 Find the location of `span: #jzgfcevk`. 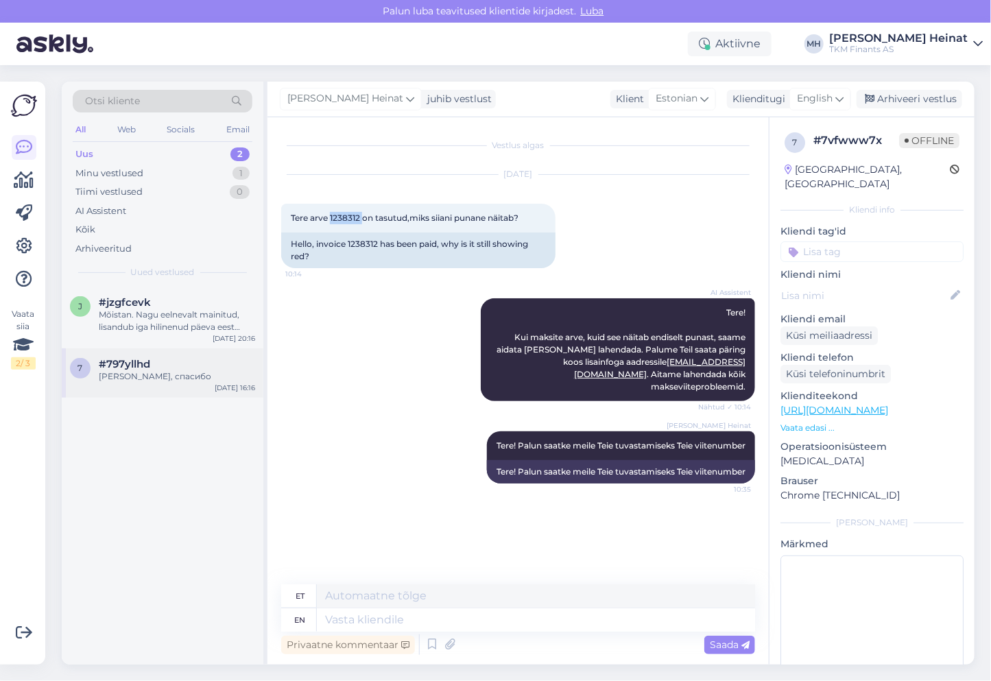

span: #jzgfcevk is located at coordinates (125, 303).